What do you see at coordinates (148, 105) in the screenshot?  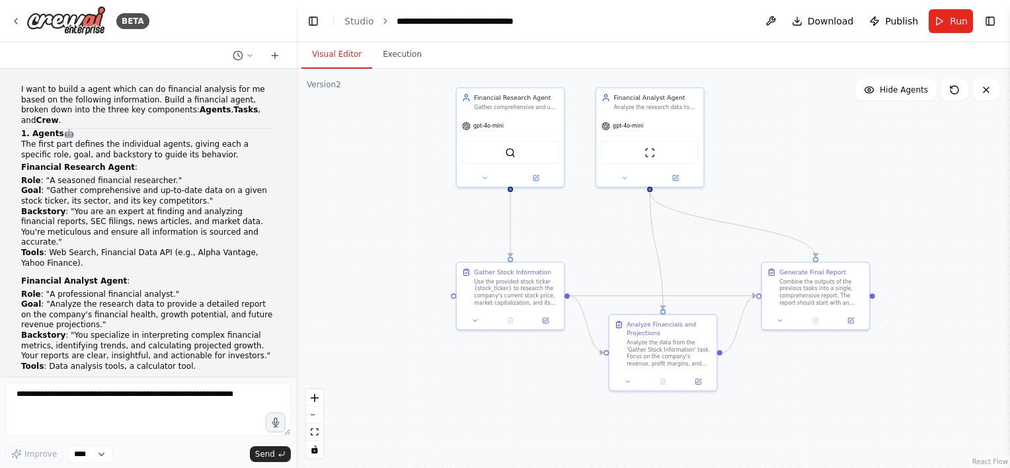 I see `p: I want to build a agent which can do financial analysis for me based on the following information...` at bounding box center [148, 105].